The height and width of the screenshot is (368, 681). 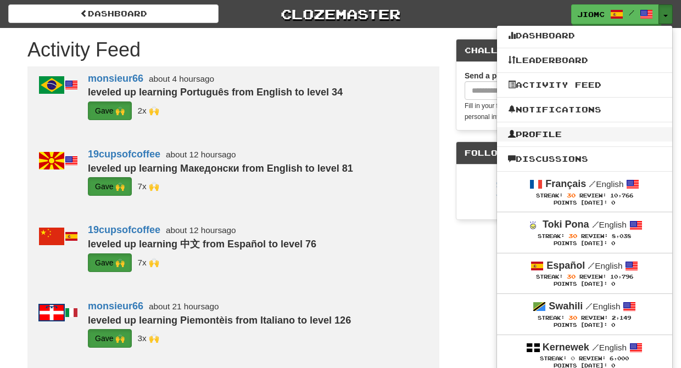 What do you see at coordinates (615, 14) in the screenshot?
I see `a: JioMc /` at bounding box center [615, 14].